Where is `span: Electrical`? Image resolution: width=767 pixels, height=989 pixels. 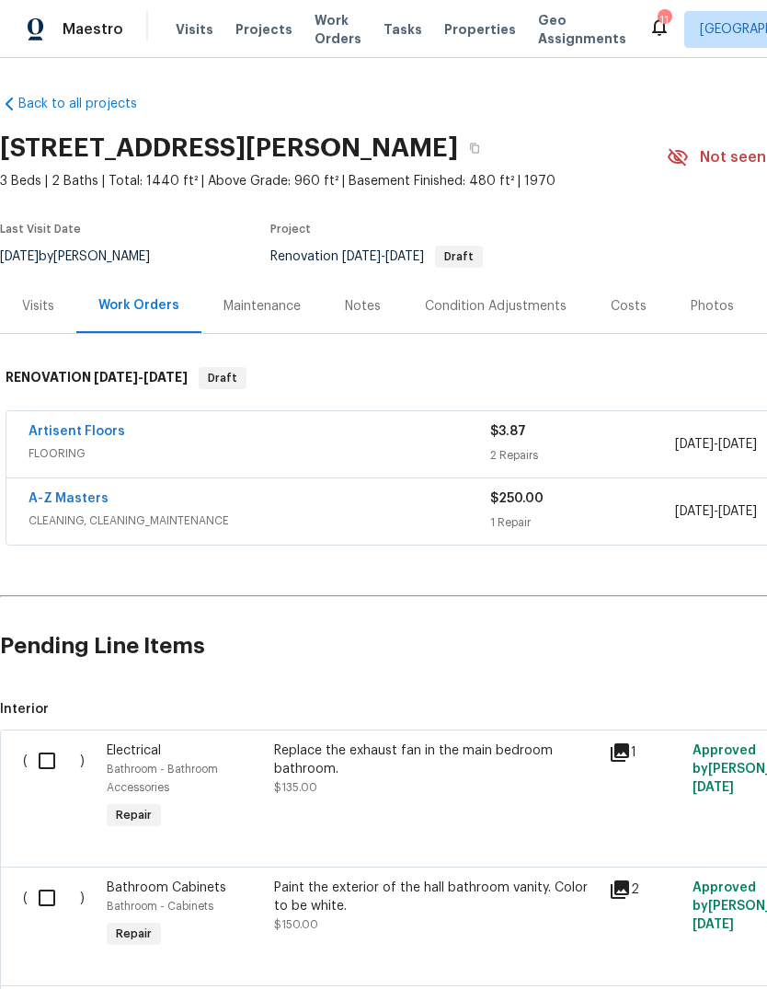 span: Electrical is located at coordinates (133, 751).